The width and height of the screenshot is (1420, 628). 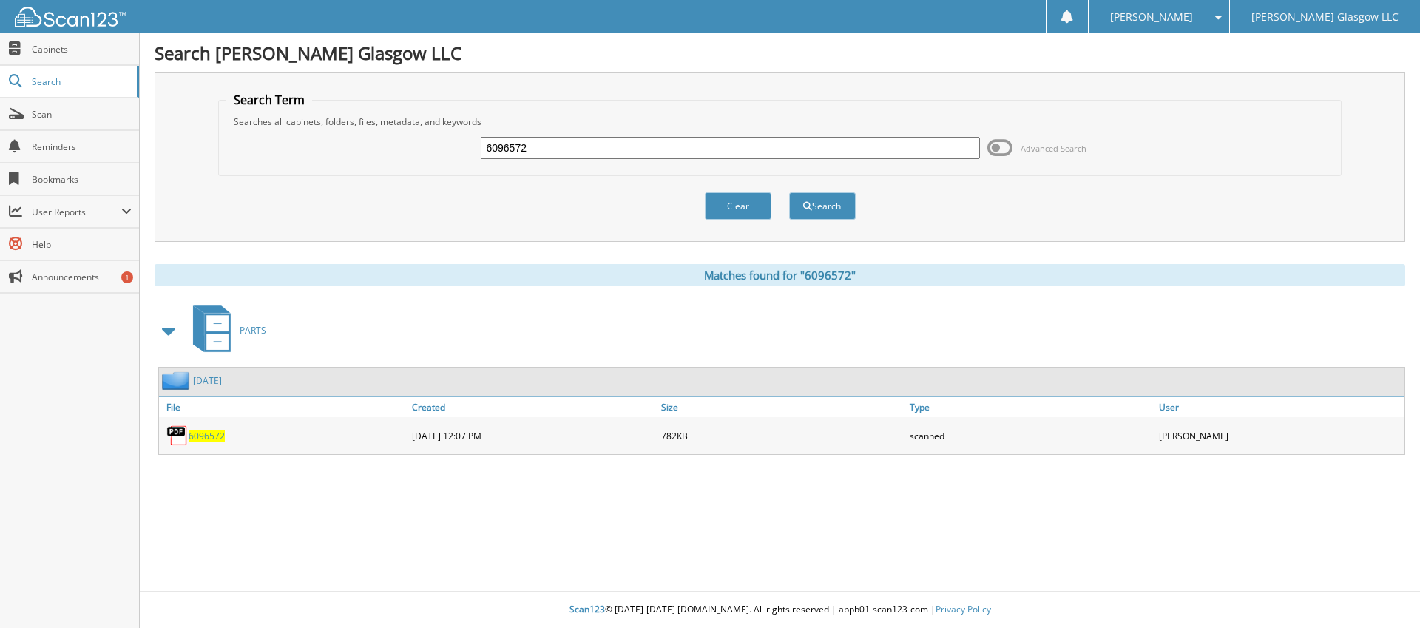 I want to click on span: Reminders, so click(x=81, y=146).